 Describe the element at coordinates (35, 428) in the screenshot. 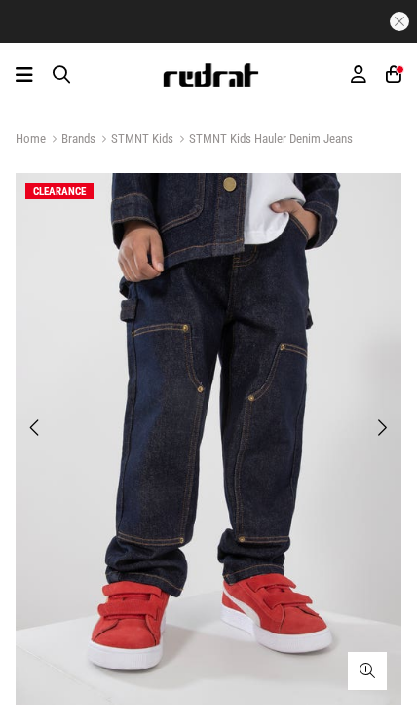

I see `button: Previous` at that location.